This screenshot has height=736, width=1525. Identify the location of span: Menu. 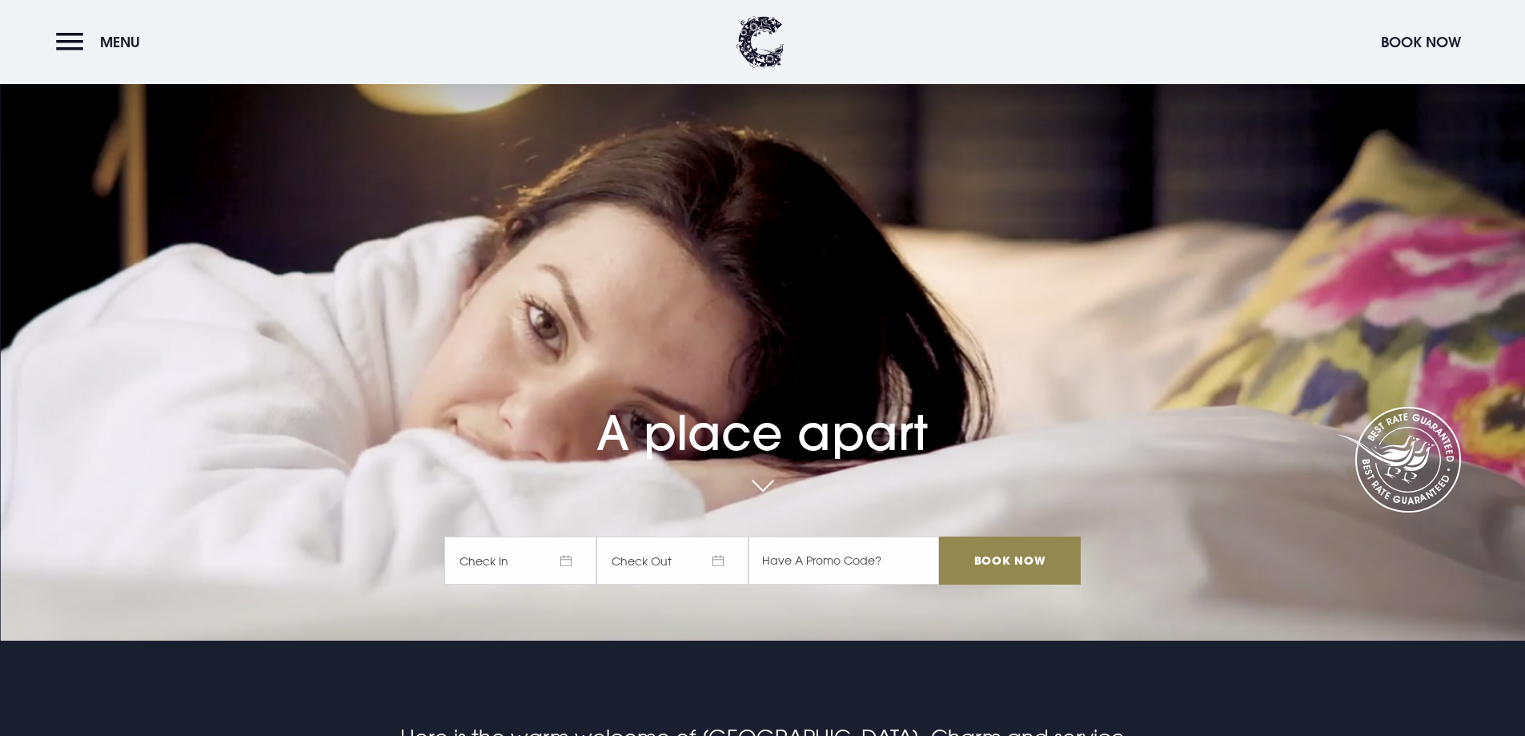
(120, 42).